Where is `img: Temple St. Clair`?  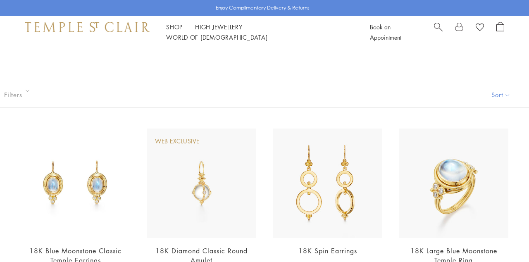 img: Temple St. Clair is located at coordinates (87, 27).